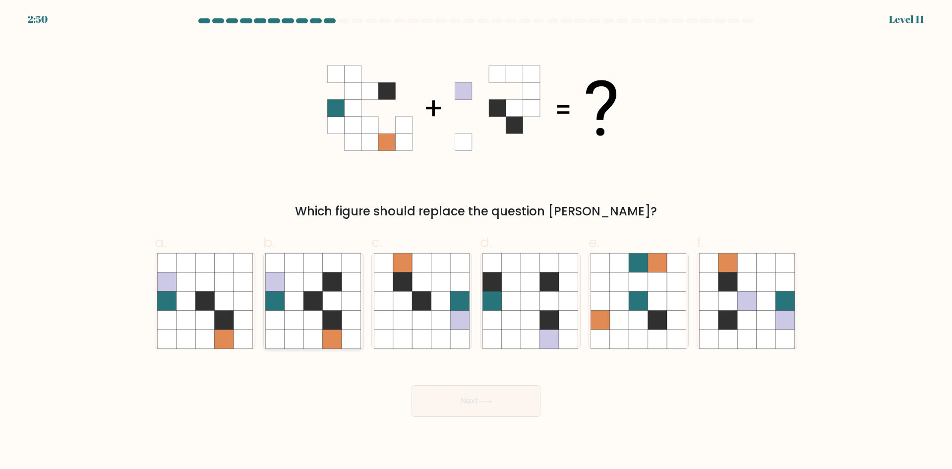  What do you see at coordinates (907, 19) in the screenshot?
I see `div: Level 11` at bounding box center [907, 19].